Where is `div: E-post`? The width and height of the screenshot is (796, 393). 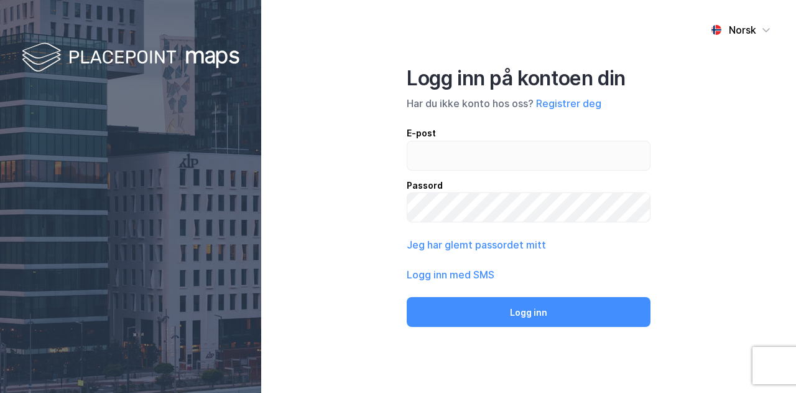
div: E-post is located at coordinates (529, 133).